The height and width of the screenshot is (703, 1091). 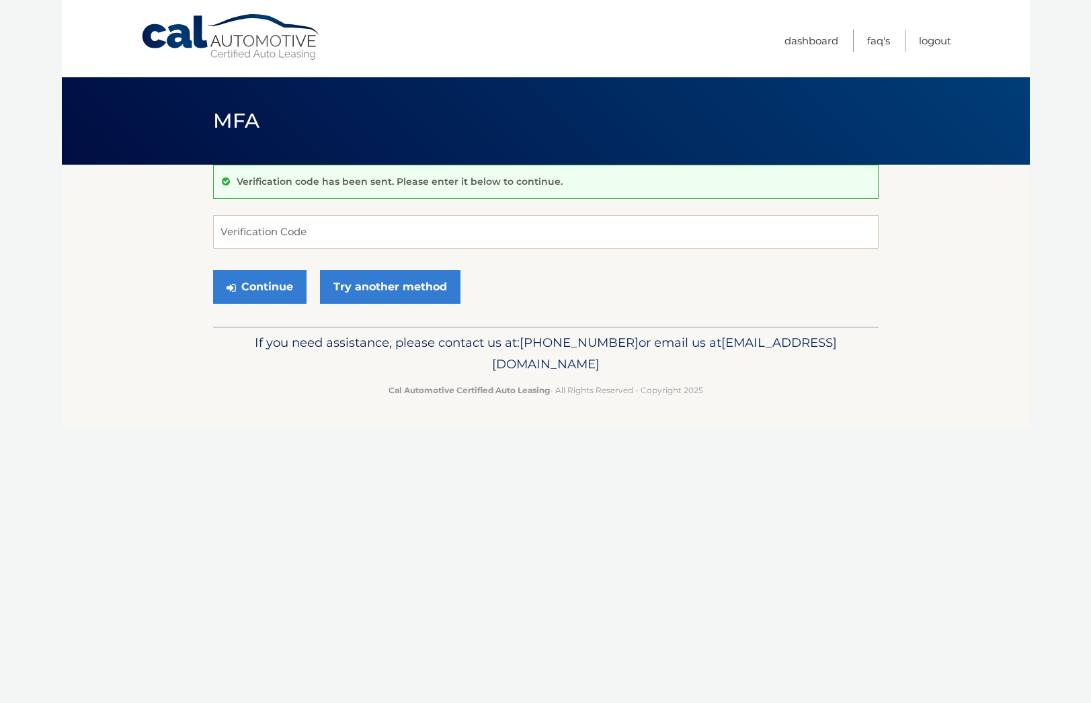 I want to click on strong: Cal Automotive Certified Auto Leasing, so click(x=469, y=390).